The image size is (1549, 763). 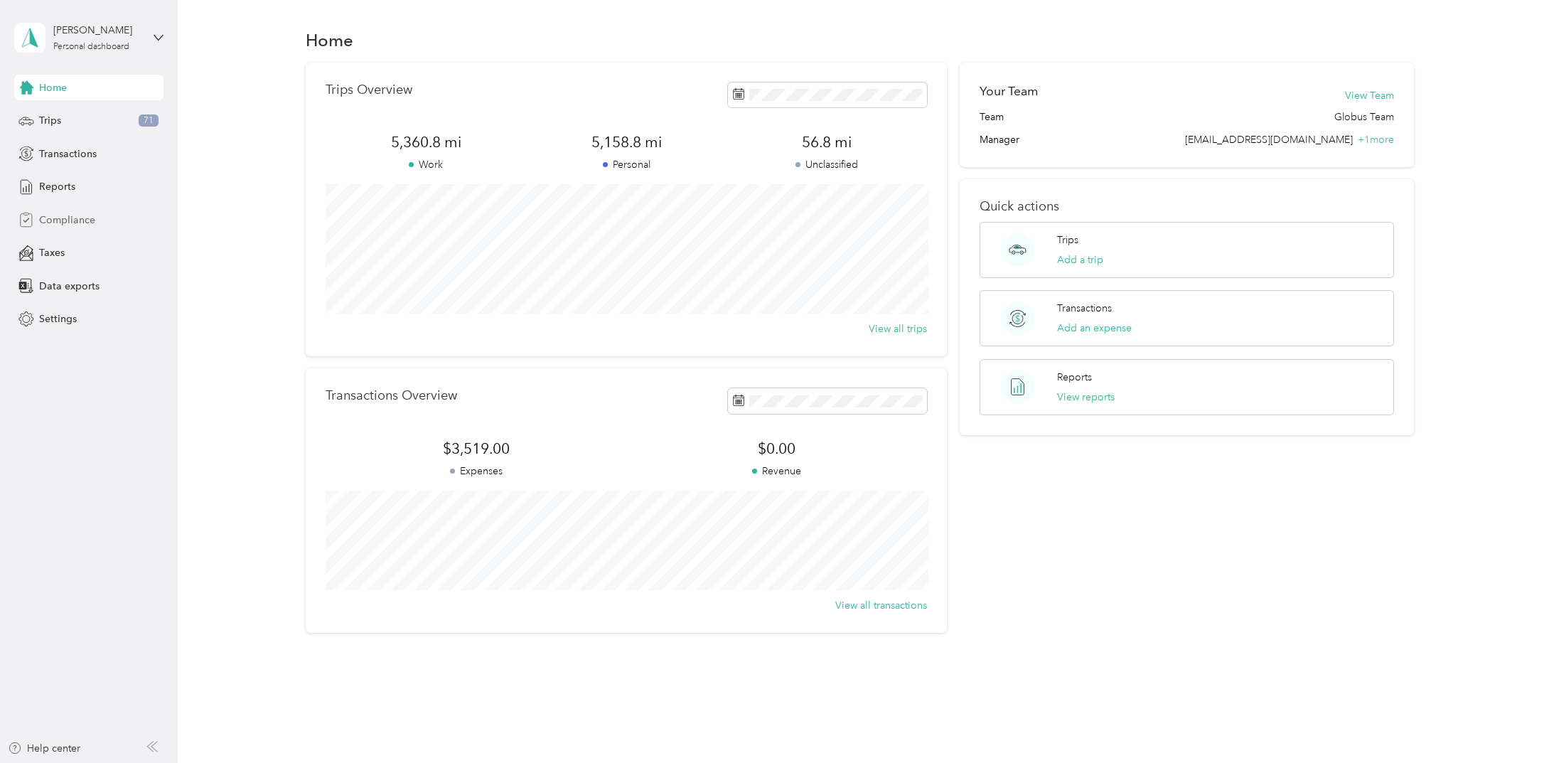 What do you see at coordinates (827, 164) in the screenshot?
I see `p: Unclassified` at bounding box center [827, 164].